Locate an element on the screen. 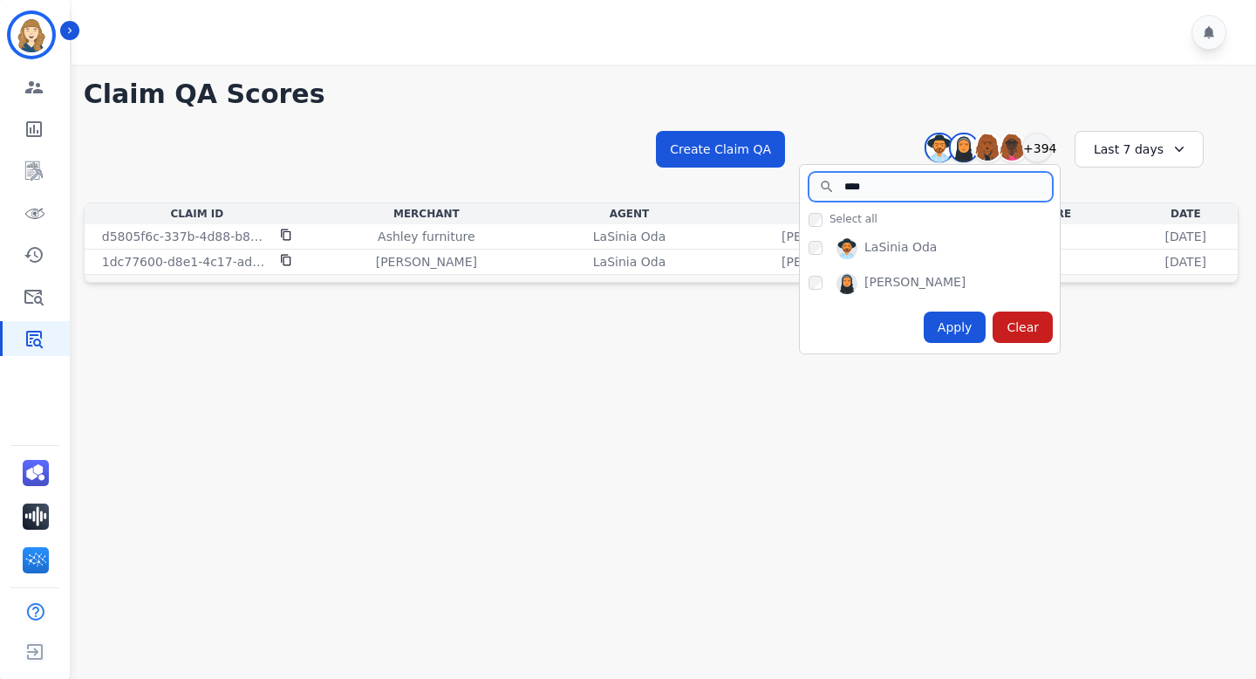  div: Clear is located at coordinates (1023, 327).